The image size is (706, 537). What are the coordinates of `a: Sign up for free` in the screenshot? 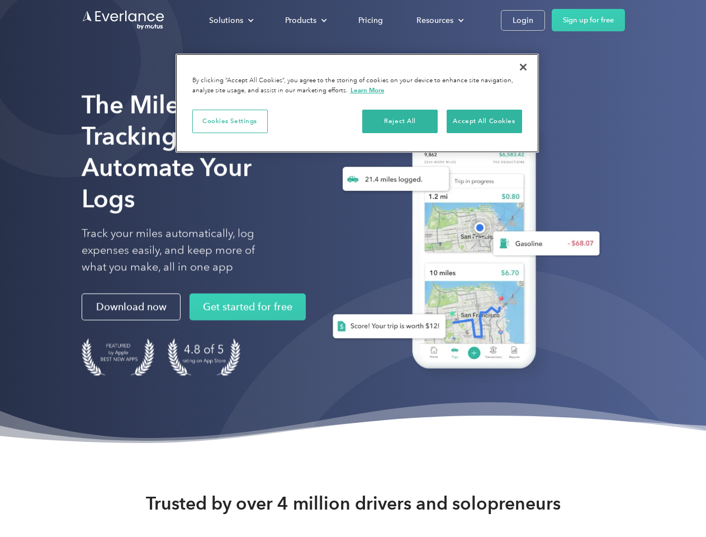 It's located at (588, 20).